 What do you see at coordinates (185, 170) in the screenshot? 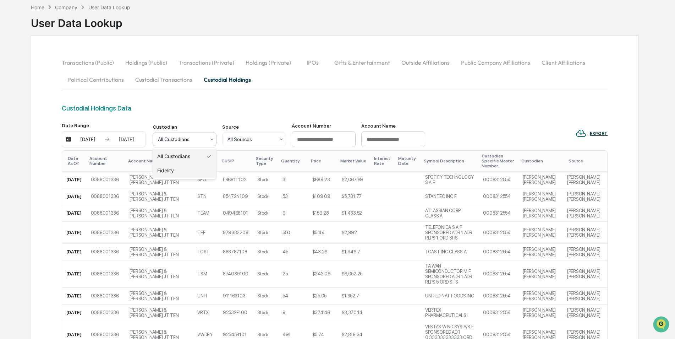
I see `div: Fidelity` at bounding box center [185, 170].